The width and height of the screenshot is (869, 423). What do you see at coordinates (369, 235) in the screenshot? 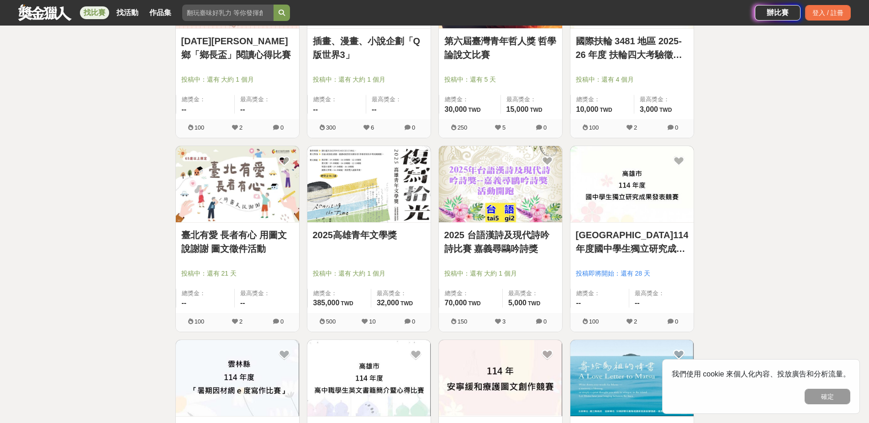
I see `a: 2025高雄青年文學獎` at bounding box center [369, 235].